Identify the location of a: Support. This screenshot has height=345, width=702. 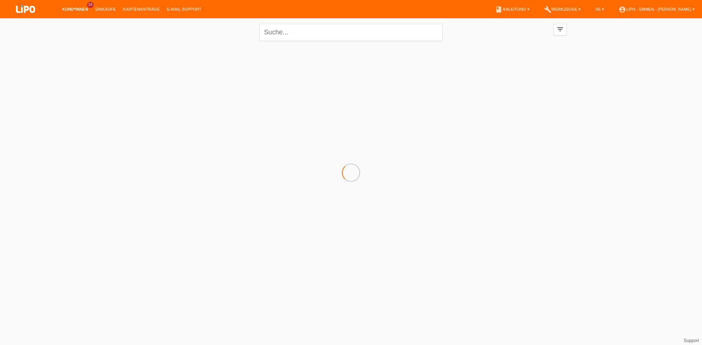
(691, 340).